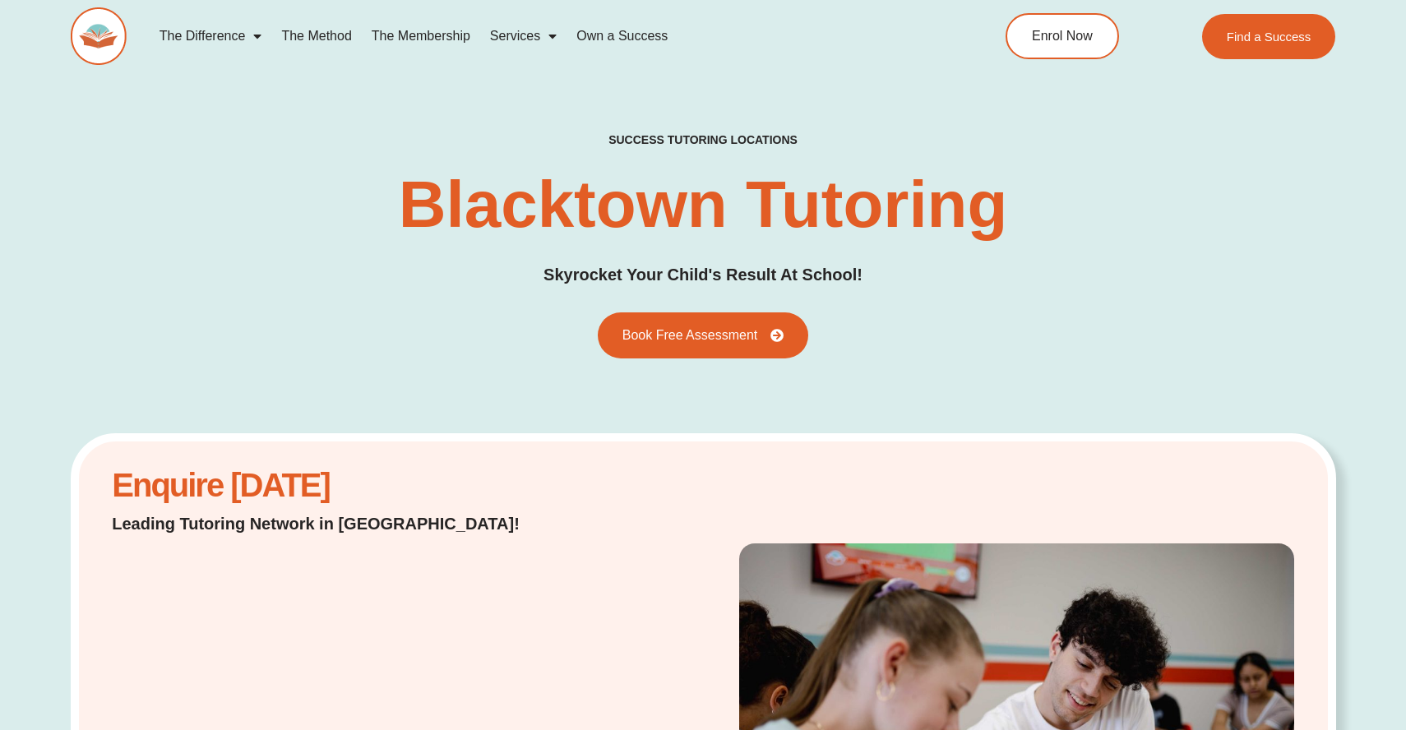 This screenshot has height=730, width=1406. I want to click on h2: success tutoring locations, so click(703, 140).